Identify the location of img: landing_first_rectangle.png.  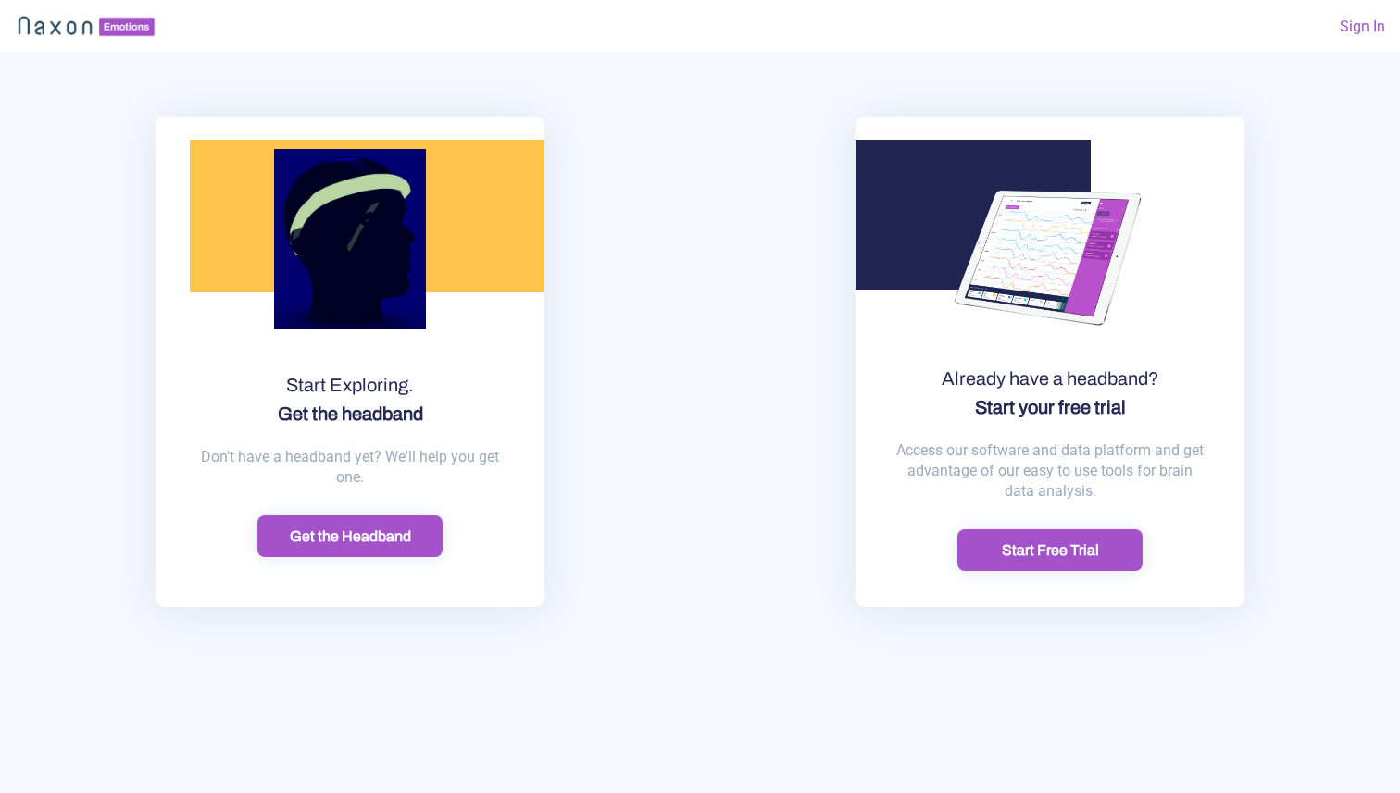
(367, 216).